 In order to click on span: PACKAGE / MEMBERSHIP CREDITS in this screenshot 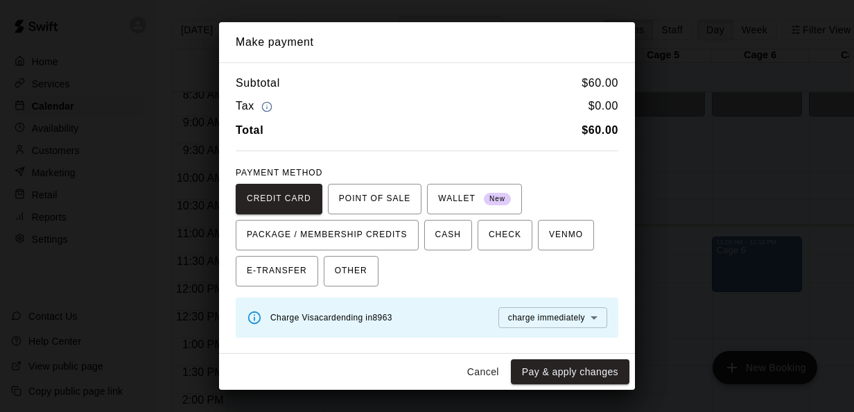, I will do `click(327, 235)`.